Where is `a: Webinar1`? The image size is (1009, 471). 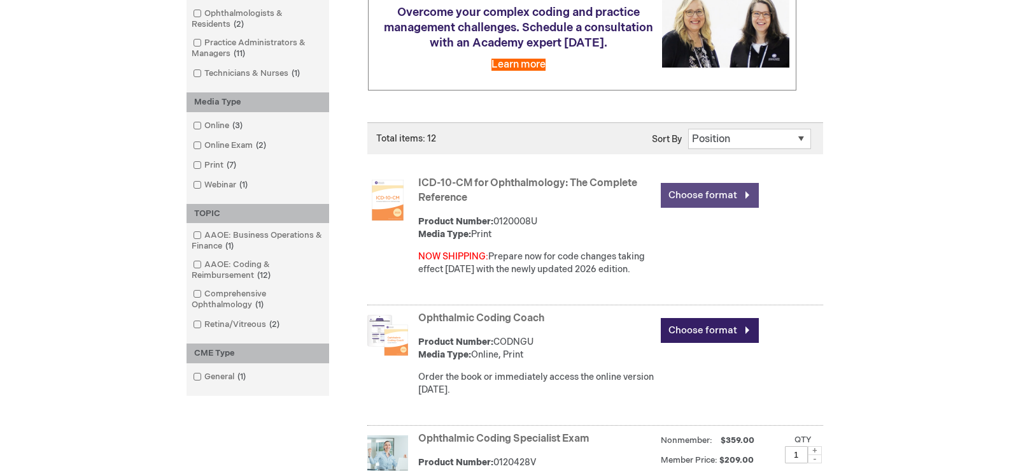 a: Webinar1 is located at coordinates (221, 185).